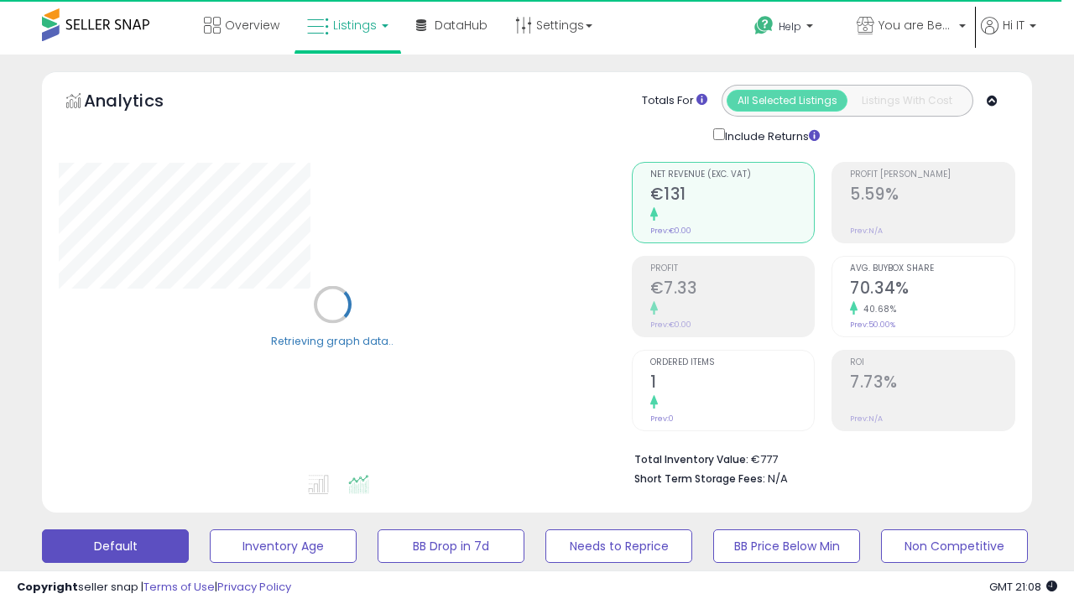 This screenshot has height=604, width=1074. I want to click on i: Get Help, so click(763, 25).